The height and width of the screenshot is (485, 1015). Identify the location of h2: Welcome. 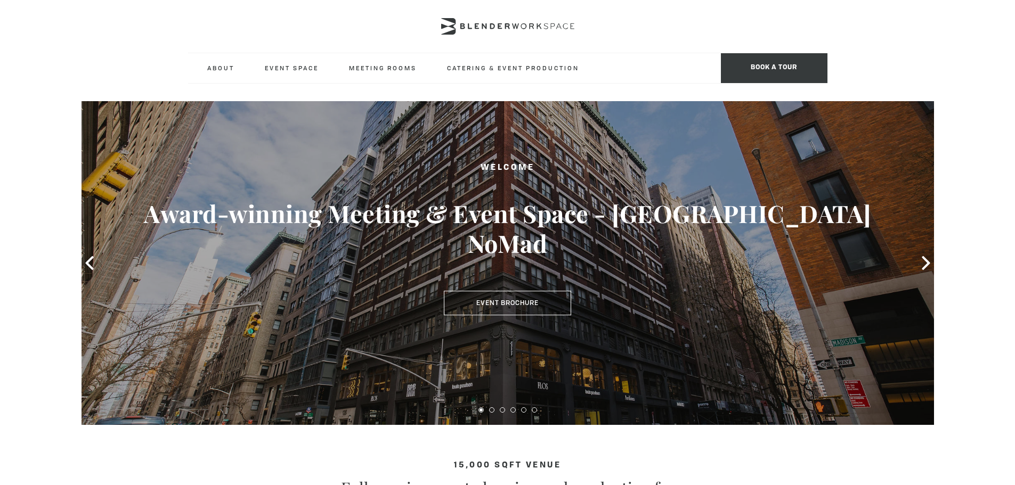
(508, 168).